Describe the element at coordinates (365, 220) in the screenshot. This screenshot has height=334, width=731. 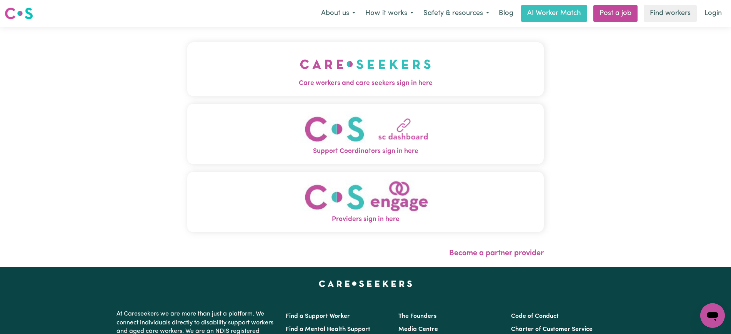
I see `span: Providers sign in here` at that location.